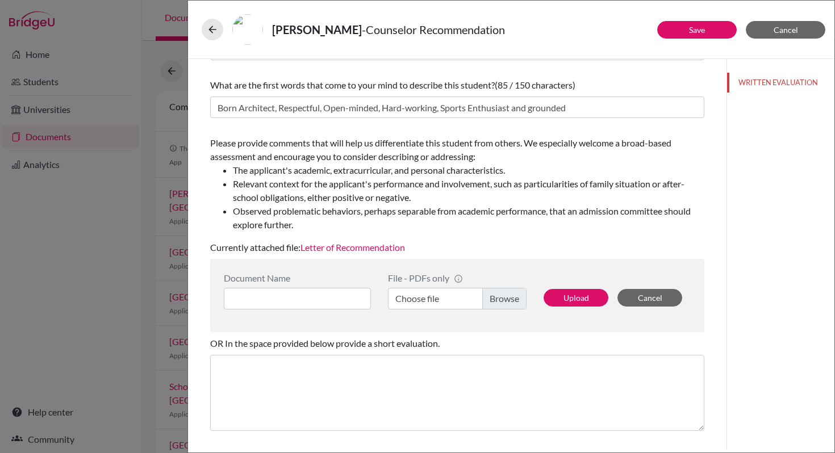  What do you see at coordinates (434, 30) in the screenshot?
I see `span: - Counselor Recommendation` at bounding box center [434, 30].